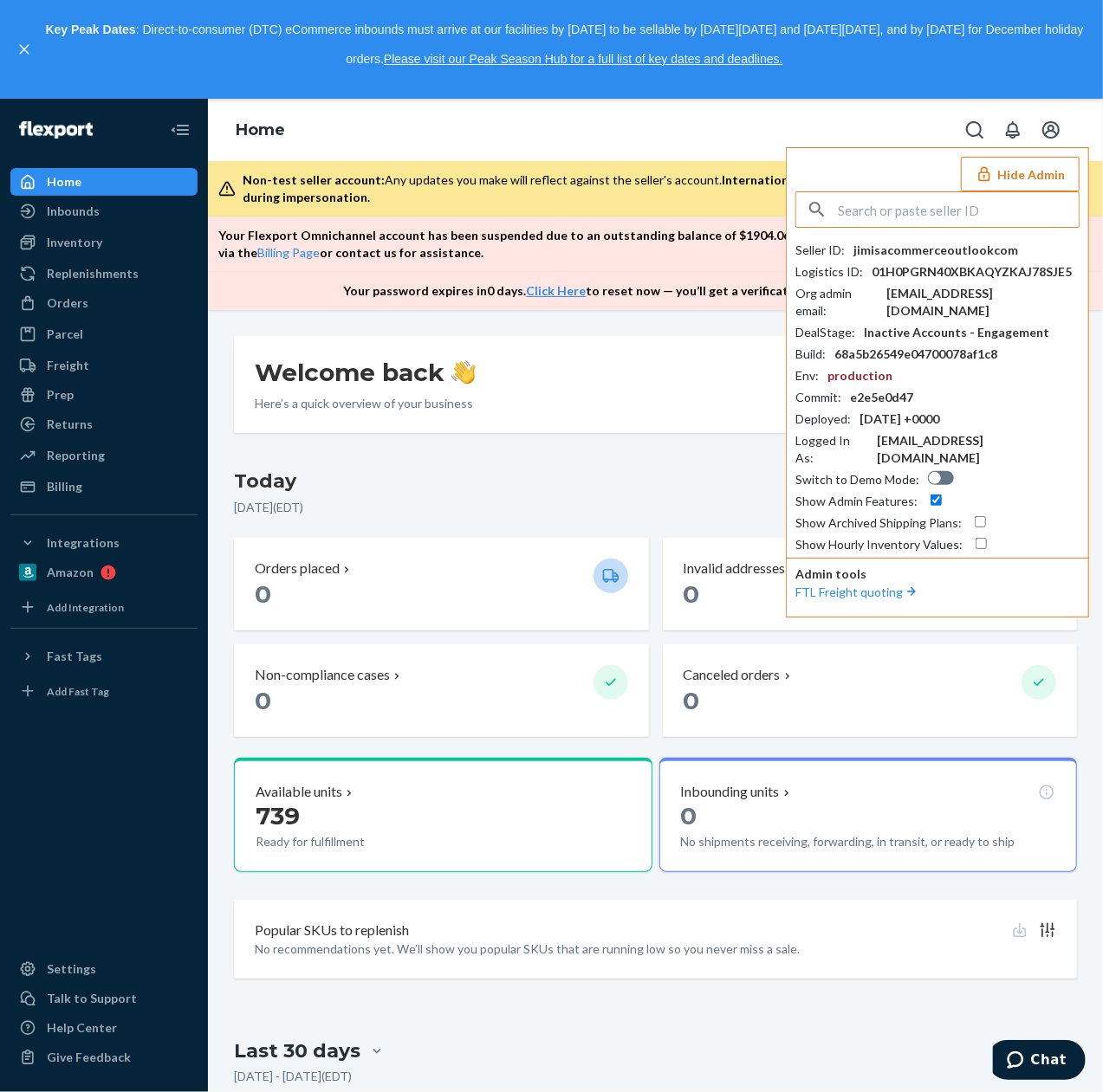  I want to click on p: Non-compliance cases, so click(322, 674).